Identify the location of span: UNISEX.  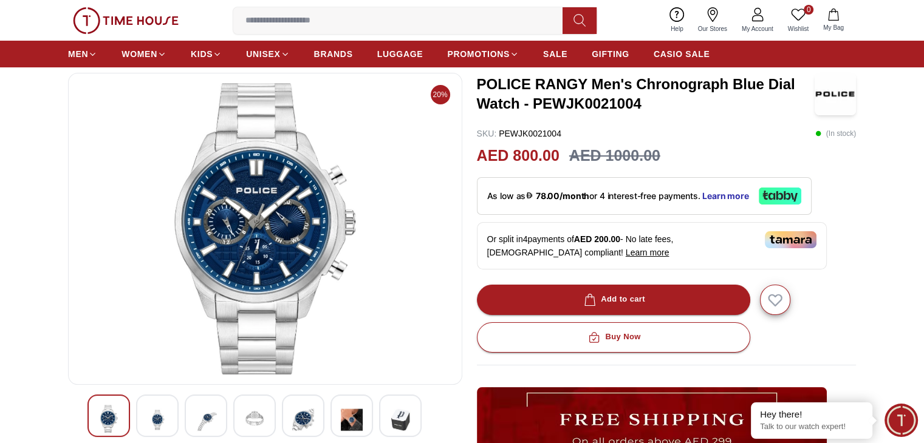
(263, 54).